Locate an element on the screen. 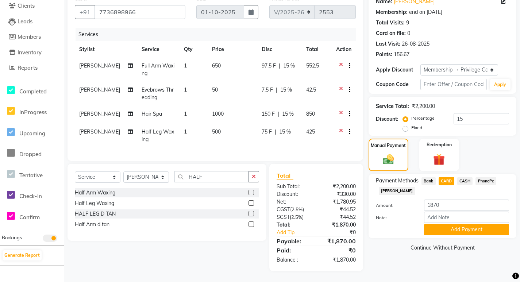 The height and width of the screenshot is (282, 520). span: Full Arm Waxing is located at coordinates (158, 69).